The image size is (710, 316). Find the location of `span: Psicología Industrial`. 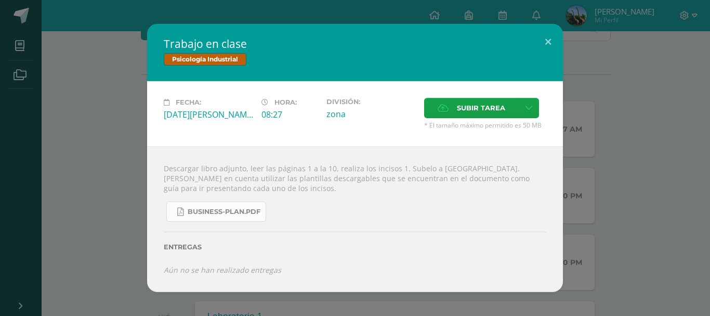

span: Psicología Industrial is located at coordinates (205, 59).